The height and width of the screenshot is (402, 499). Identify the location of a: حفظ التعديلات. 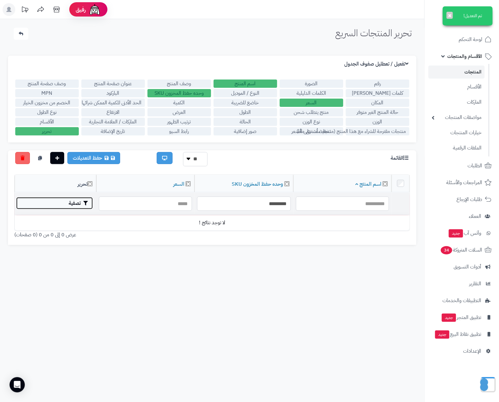
(94, 158).